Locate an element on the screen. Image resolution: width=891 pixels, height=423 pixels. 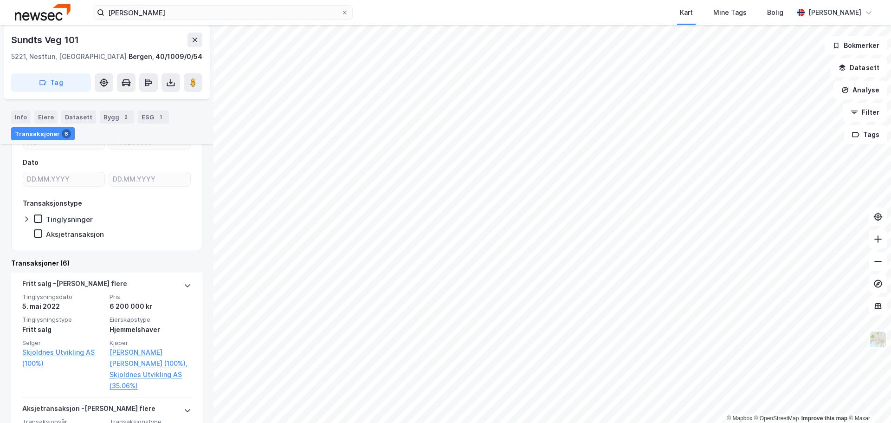
a: OpenStreetMap is located at coordinates (776, 418).